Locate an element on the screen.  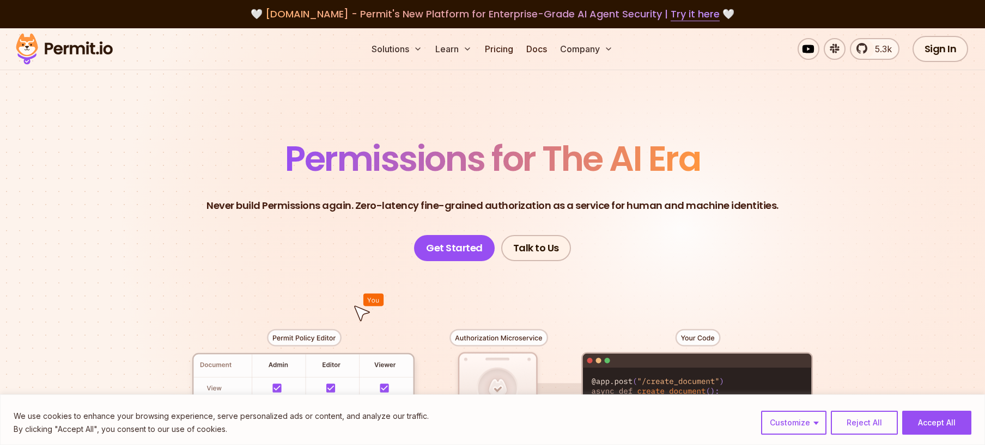
button: Learn is located at coordinates (453, 49).